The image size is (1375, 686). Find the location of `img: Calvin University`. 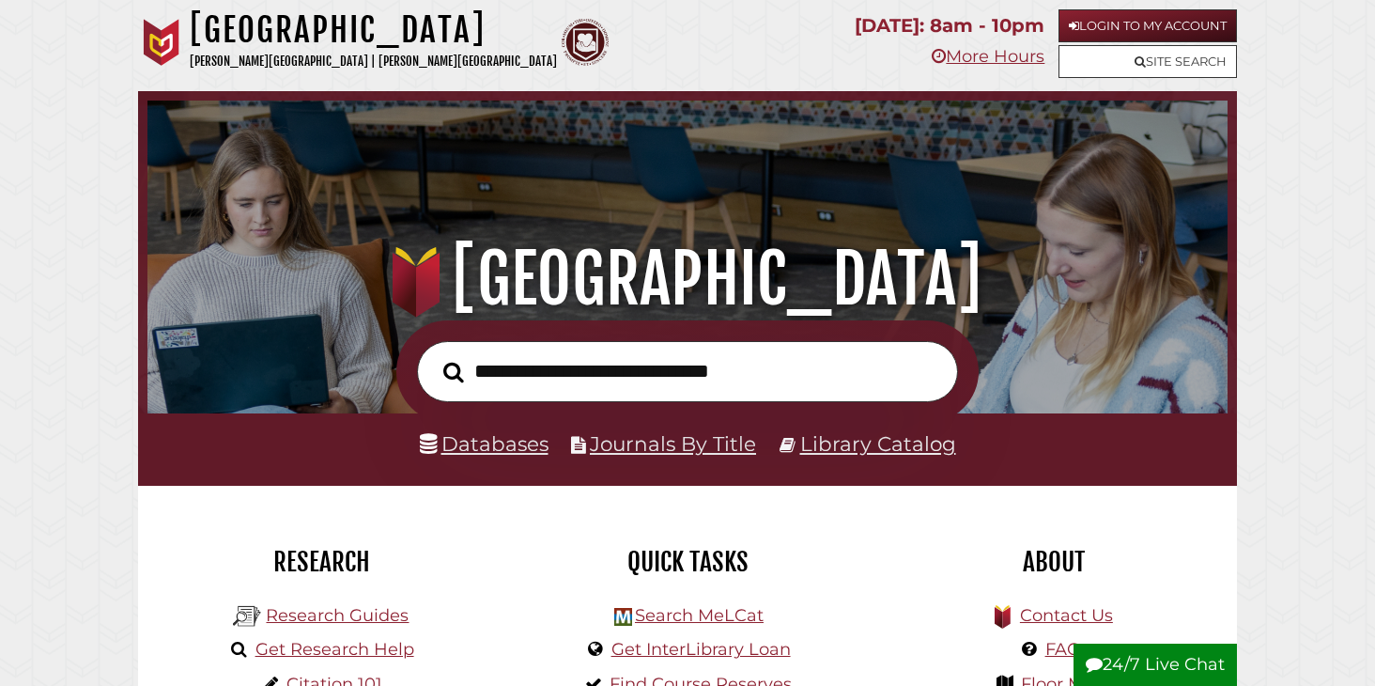

img: Calvin University is located at coordinates (162, 42).